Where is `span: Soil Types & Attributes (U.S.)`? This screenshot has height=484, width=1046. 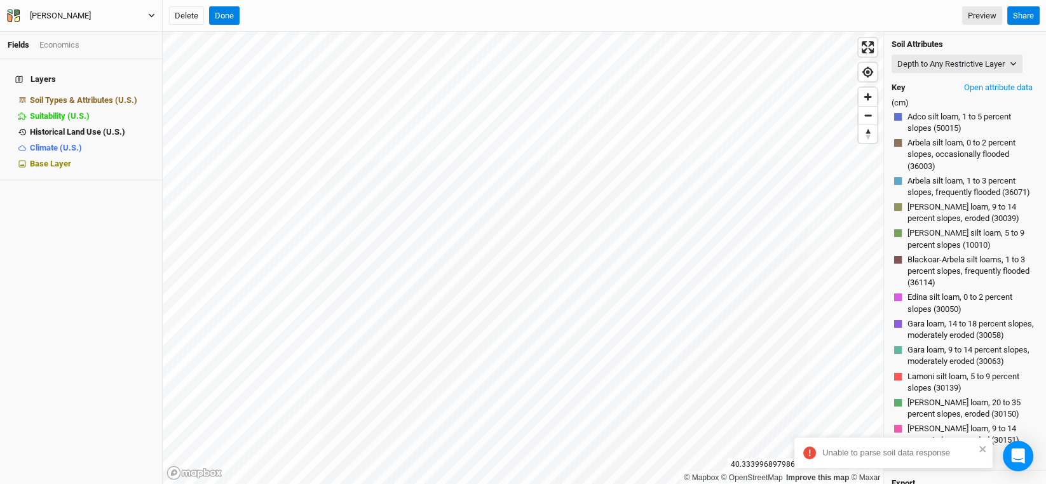
span: Soil Types & Attributes (U.S.) is located at coordinates (83, 100).